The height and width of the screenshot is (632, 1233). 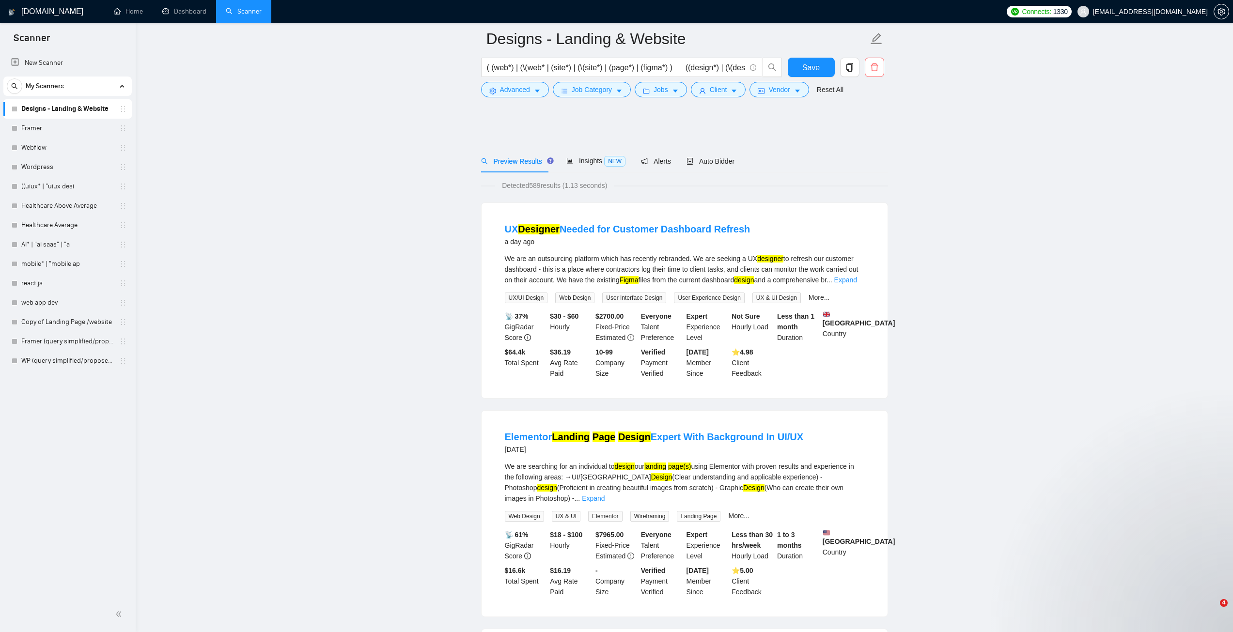 I want to click on span: exclamation-circle, so click(x=631, y=556).